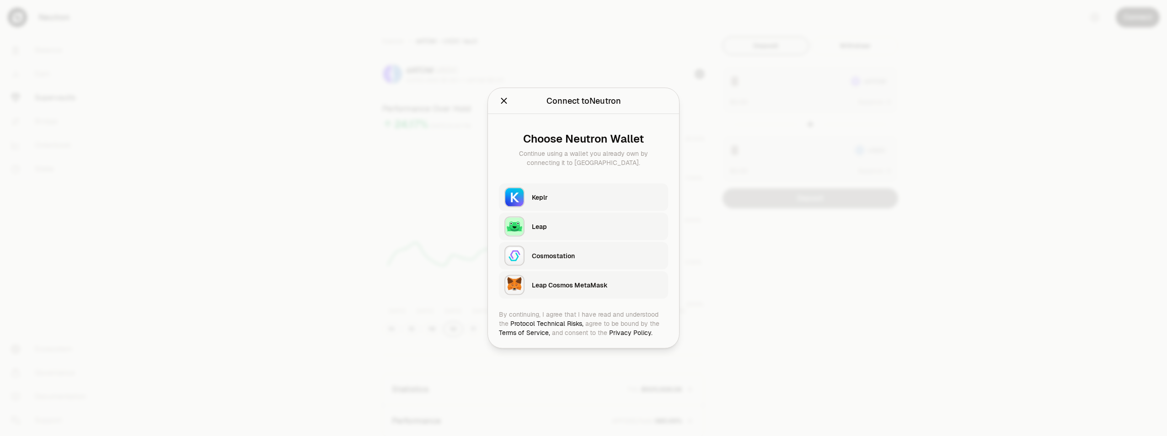  What do you see at coordinates (547, 324) in the screenshot?
I see `a: Protocol Technical Risks,` at bounding box center [547, 324].